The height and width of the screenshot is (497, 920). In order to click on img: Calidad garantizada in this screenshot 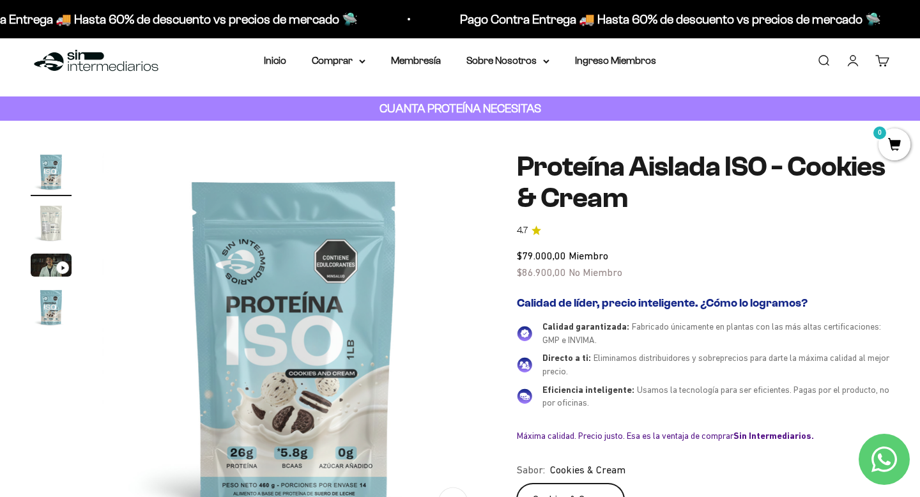, I will do `click(525, 334)`.